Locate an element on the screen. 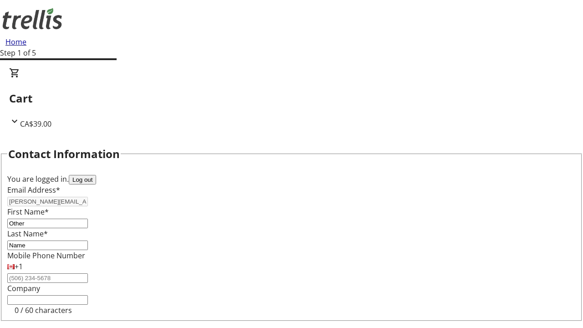 The width and height of the screenshot is (583, 328). label: Mobile Phone Number is located at coordinates (46, 255).